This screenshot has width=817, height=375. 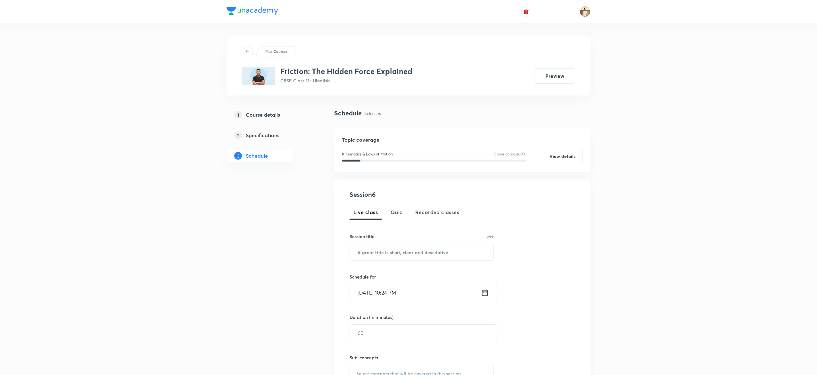 What do you see at coordinates (490, 236) in the screenshot?
I see `p: 0/99` at bounding box center [490, 236].